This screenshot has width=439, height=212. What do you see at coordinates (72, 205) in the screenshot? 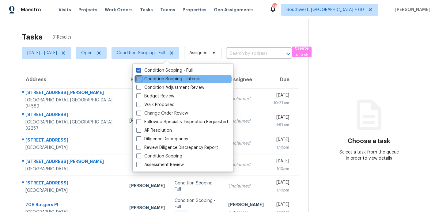
I see `div: 708 Rutgers Pl` at bounding box center [72, 205].